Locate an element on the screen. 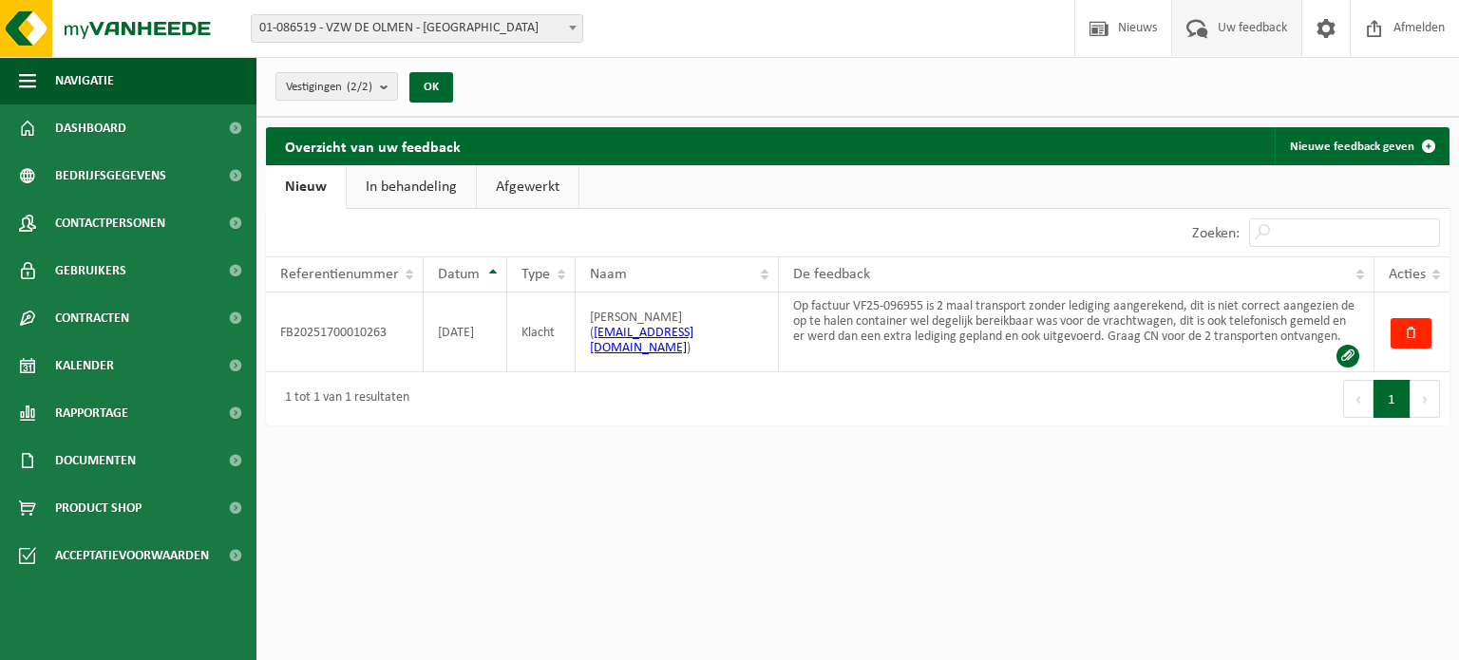 The image size is (1459, 660). button: Previous is located at coordinates (1358, 399).